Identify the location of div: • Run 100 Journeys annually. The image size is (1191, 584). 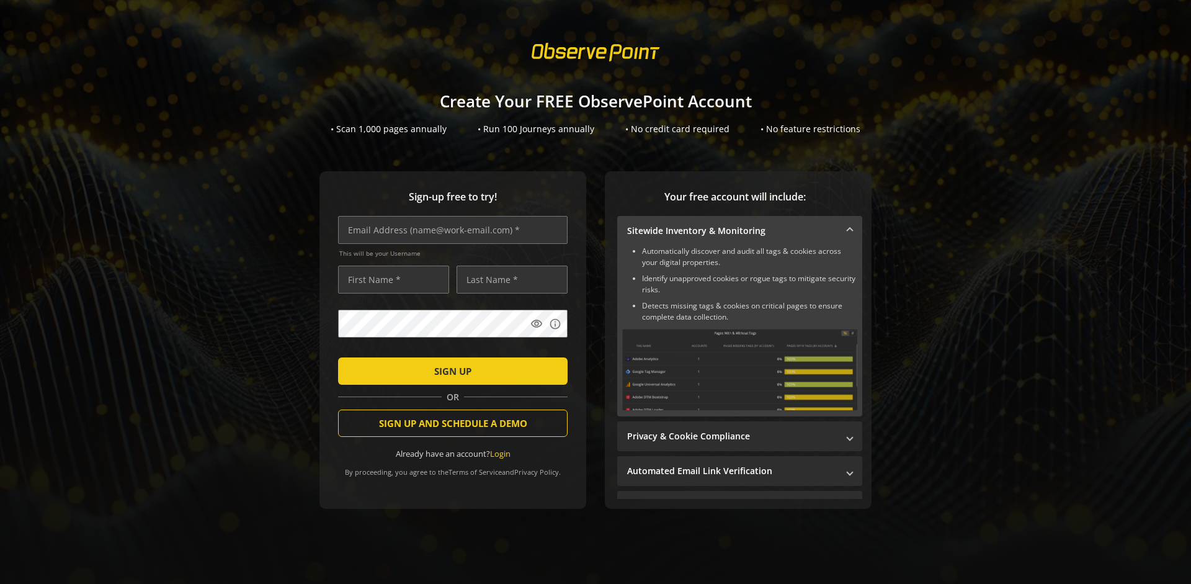
(536, 129).